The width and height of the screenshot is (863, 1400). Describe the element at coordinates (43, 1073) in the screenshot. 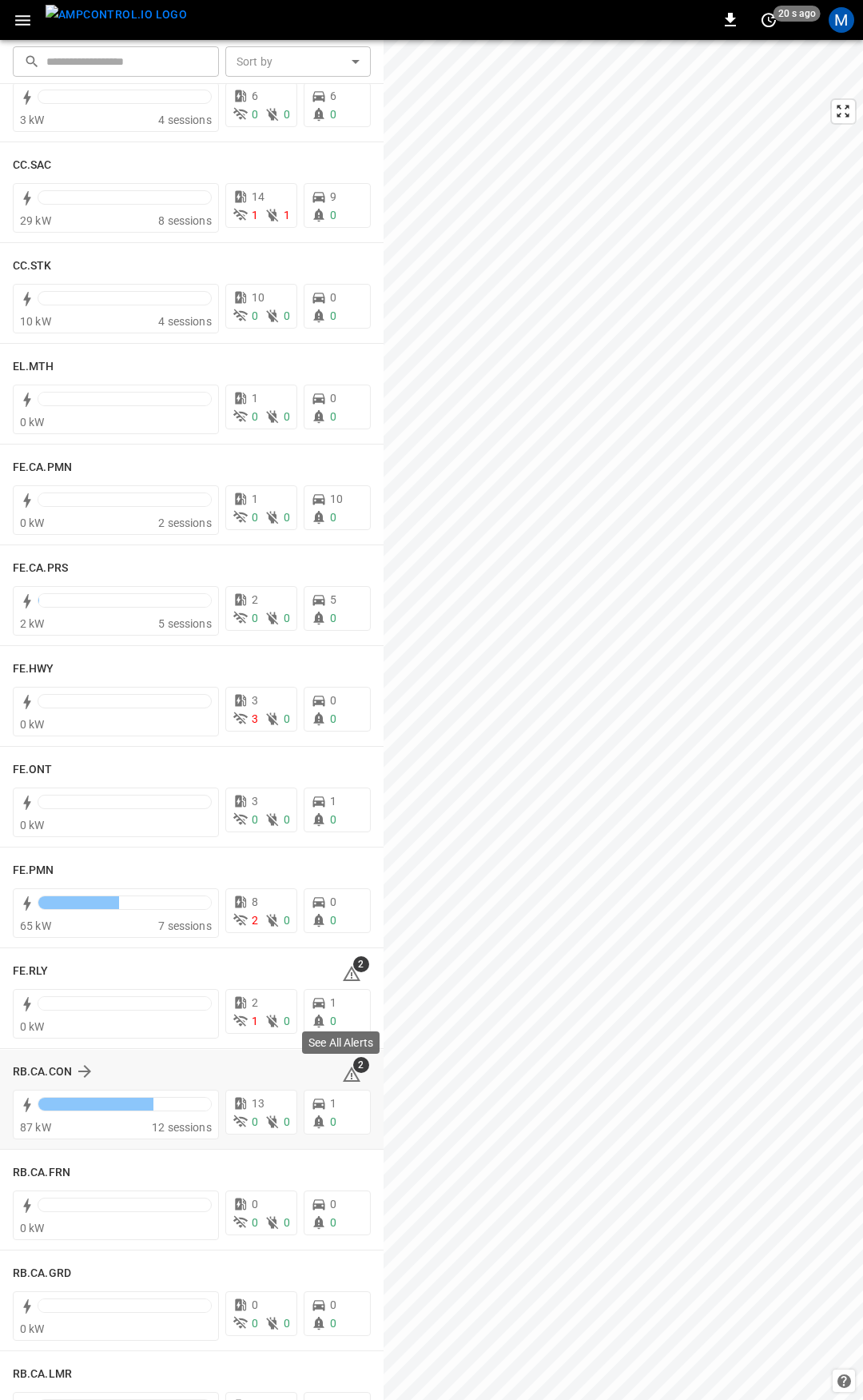

I see `h6: RB.CA.CON` at that location.